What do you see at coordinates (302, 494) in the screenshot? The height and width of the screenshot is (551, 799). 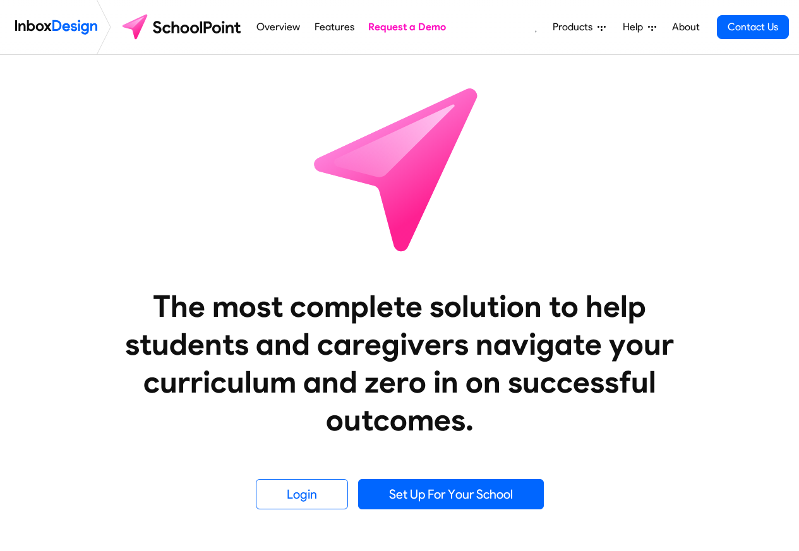 I see `a: Login` at bounding box center [302, 494].